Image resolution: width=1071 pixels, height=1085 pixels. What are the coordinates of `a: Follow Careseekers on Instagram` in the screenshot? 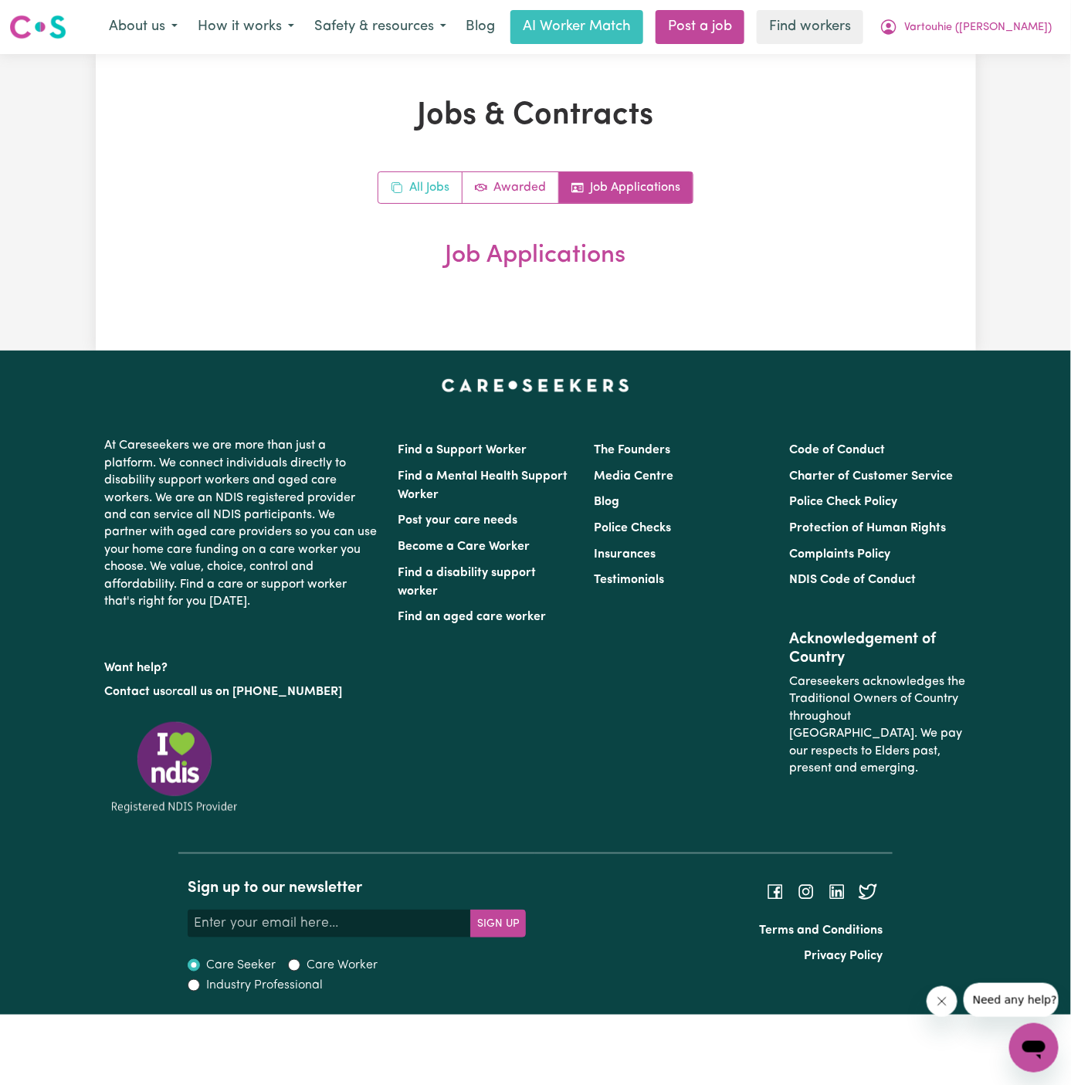 It's located at (806, 892).